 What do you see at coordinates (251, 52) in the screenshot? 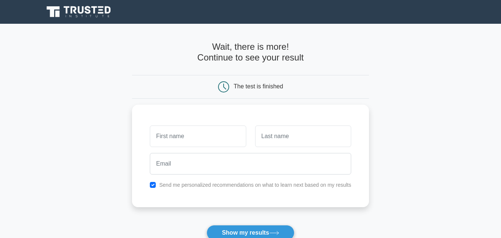
I see `h4: Wait, there is more! Continue to see your result` at bounding box center [251, 52].